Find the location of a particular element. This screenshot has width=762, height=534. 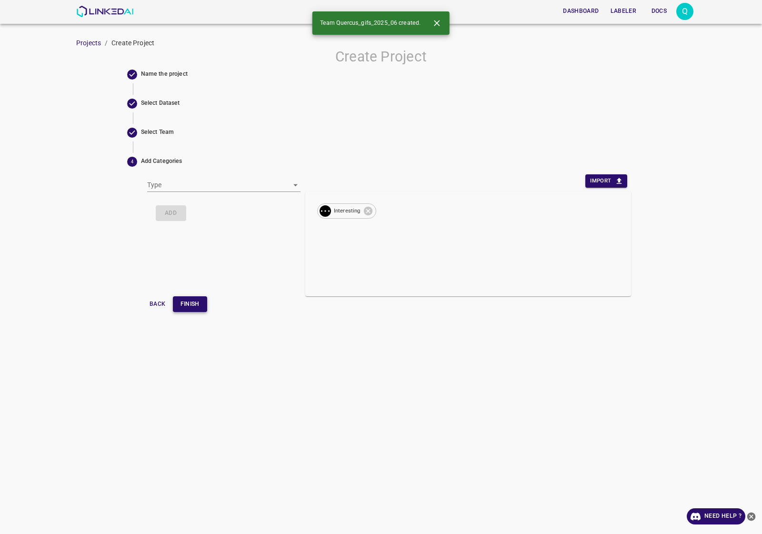

h4: Create Project is located at coordinates (381, 57).